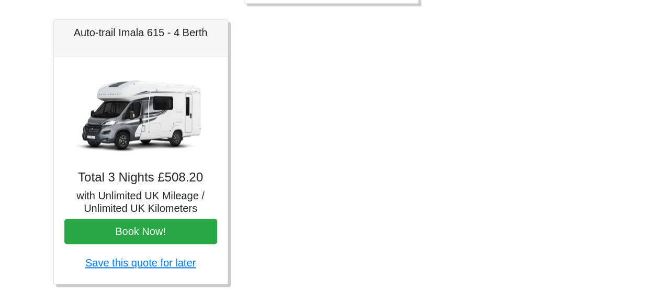  Describe the element at coordinates (141, 177) in the screenshot. I see `h4: Total 3 Nights £508.20` at that location.